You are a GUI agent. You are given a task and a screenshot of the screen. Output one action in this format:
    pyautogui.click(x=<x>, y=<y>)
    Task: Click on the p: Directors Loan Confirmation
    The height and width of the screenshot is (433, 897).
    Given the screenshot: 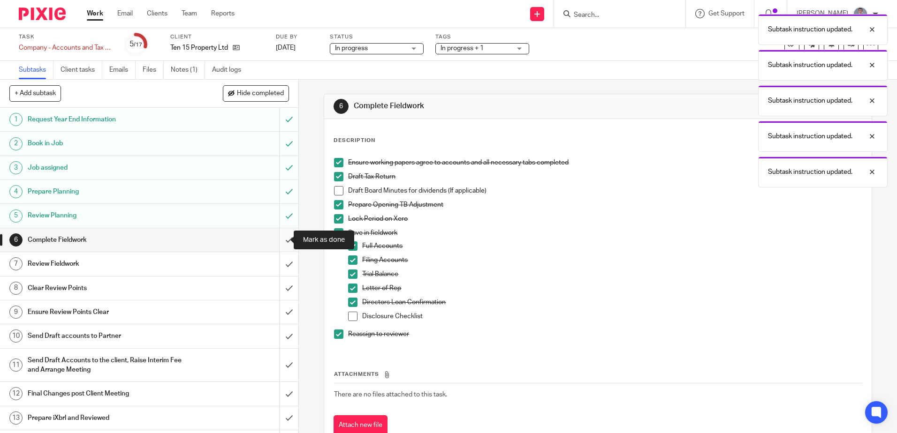 What is the action you would take?
    pyautogui.click(x=612, y=302)
    